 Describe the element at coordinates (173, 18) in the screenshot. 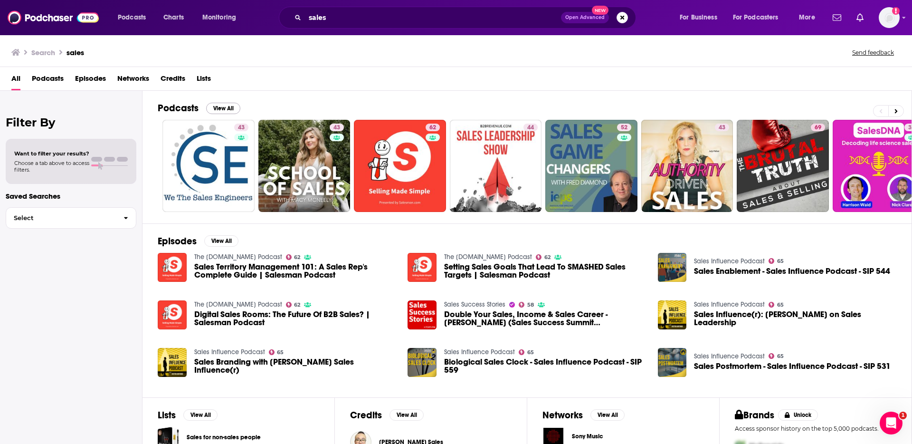

I see `a: Charts` at that location.